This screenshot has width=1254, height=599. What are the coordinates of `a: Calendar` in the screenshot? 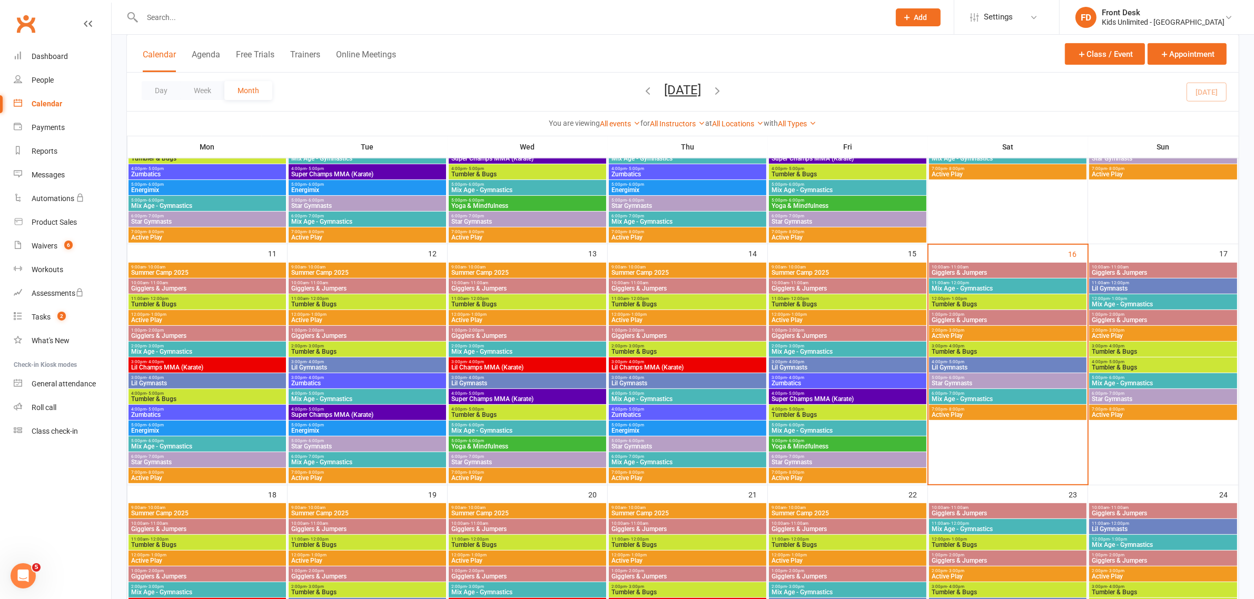 It's located at (62, 104).